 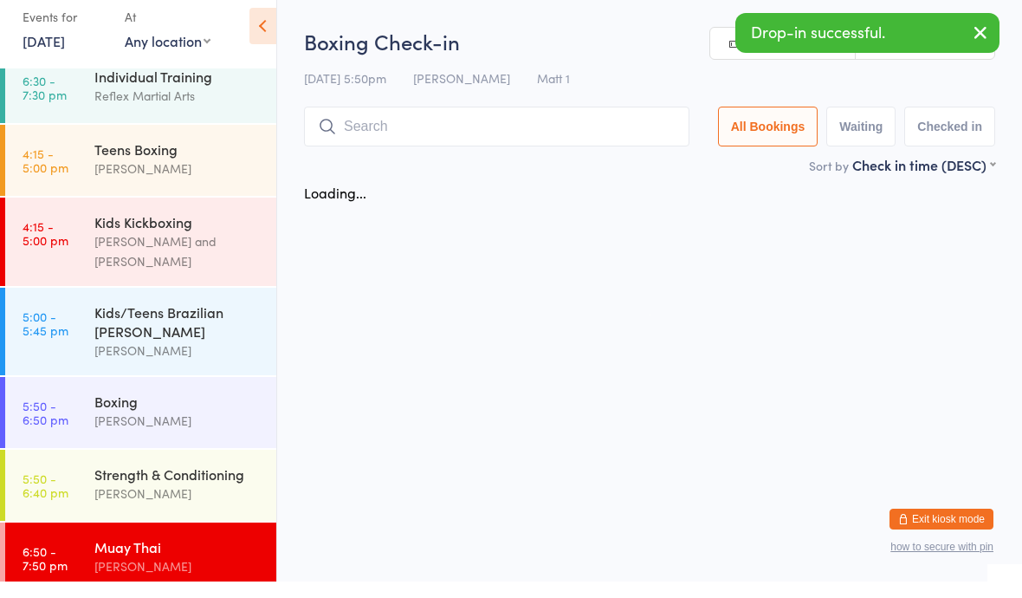 What do you see at coordinates (769, 143) in the screenshot?
I see `button: All Bookings` at bounding box center [769, 143].